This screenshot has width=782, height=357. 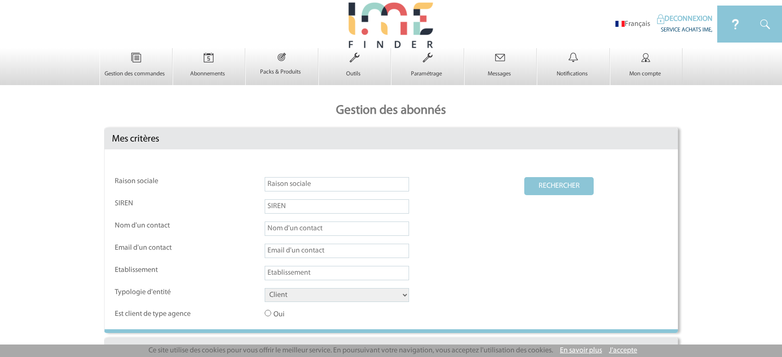 I want to click on p: Mon compte, so click(x=645, y=74).